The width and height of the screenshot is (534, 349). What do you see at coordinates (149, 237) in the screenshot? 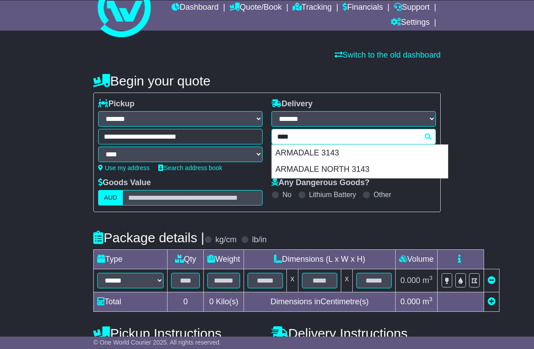
I see `h4: Package details |` at bounding box center [149, 237].